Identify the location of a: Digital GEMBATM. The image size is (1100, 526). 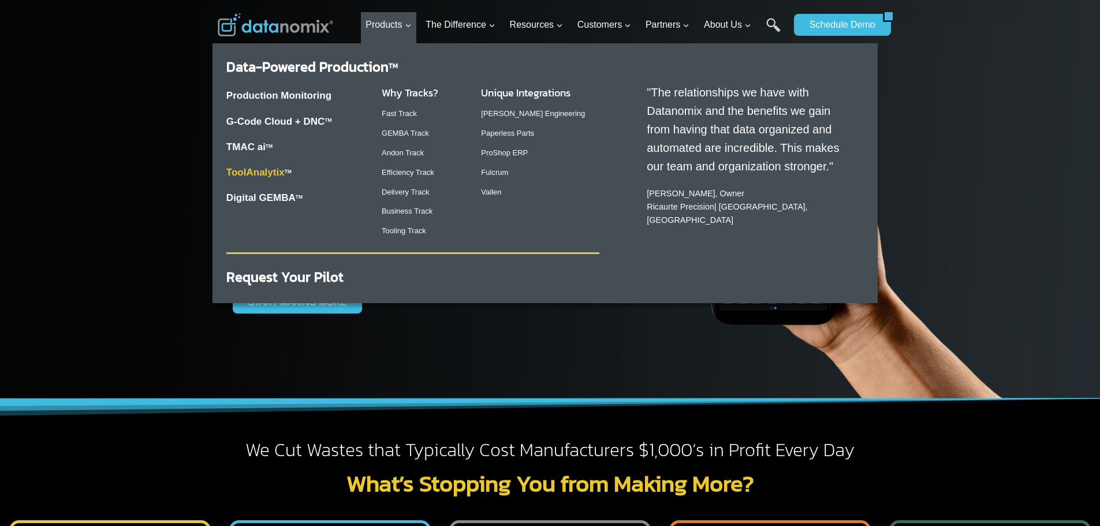
(264, 197).